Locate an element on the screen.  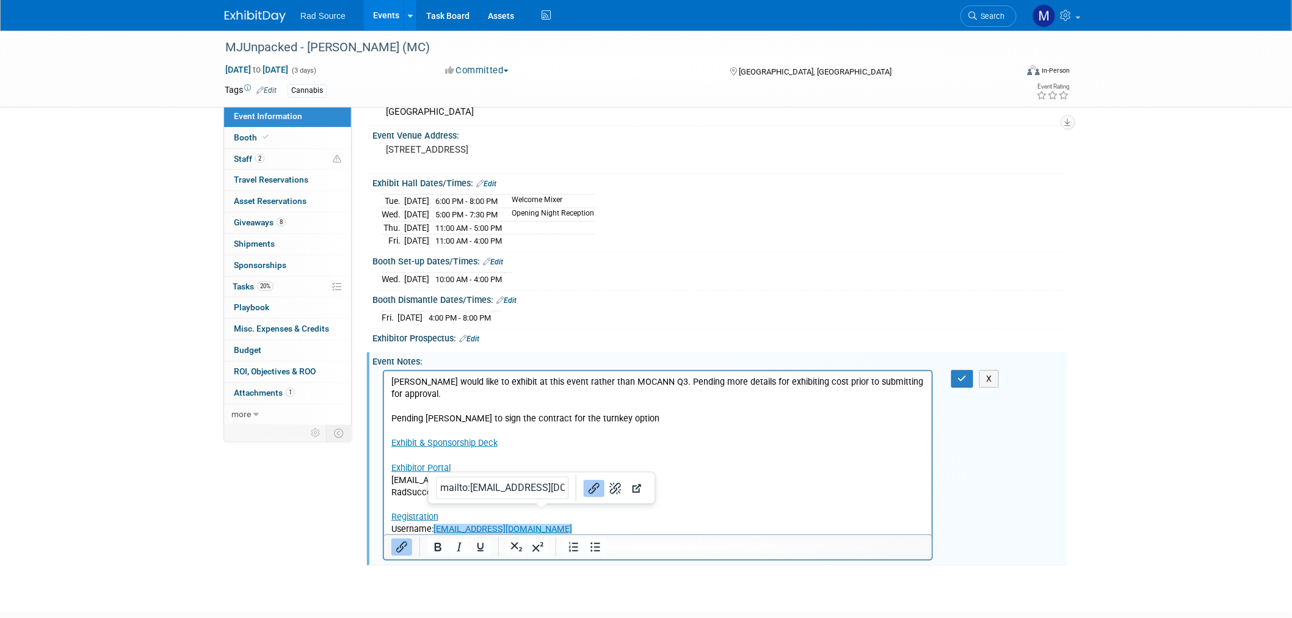
span: Playbook is located at coordinates (252, 307).